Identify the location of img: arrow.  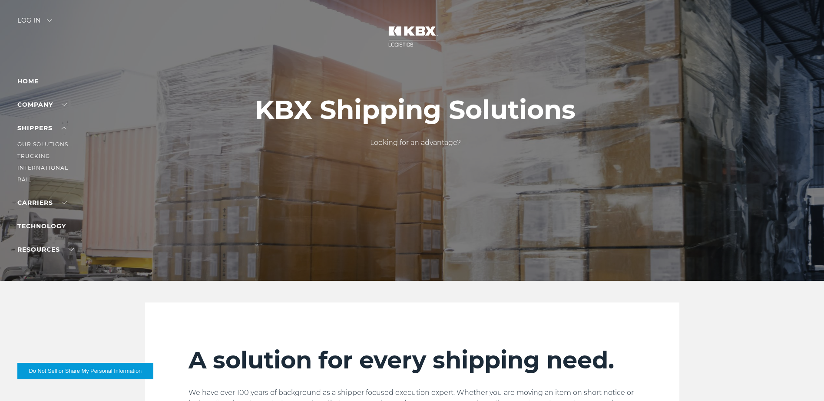
(50, 20).